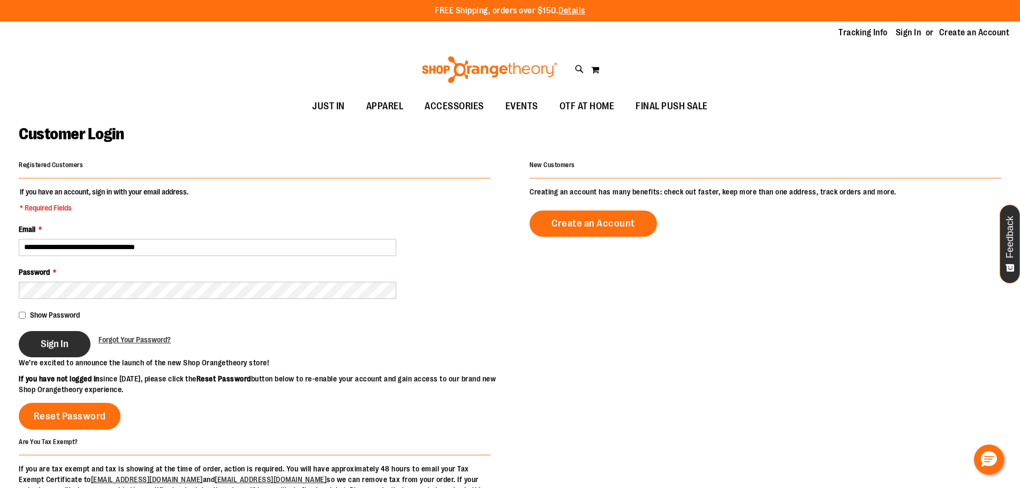 This screenshot has width=1020, height=488. What do you see at coordinates (587, 107) in the screenshot?
I see `a: OTF AT HOME` at bounding box center [587, 107].